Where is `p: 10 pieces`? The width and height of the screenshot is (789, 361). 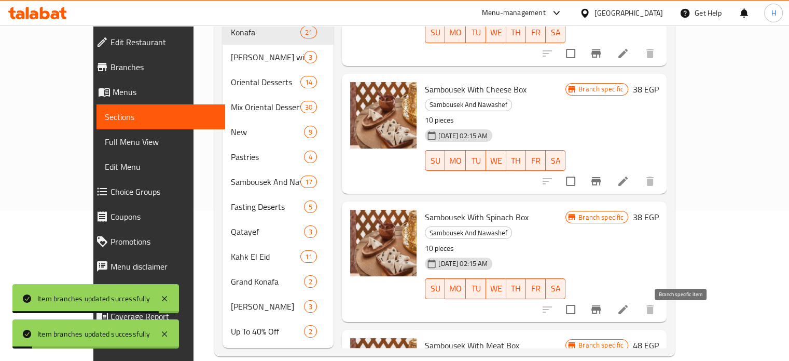
p: 10 pieces is located at coordinates (495, 248).